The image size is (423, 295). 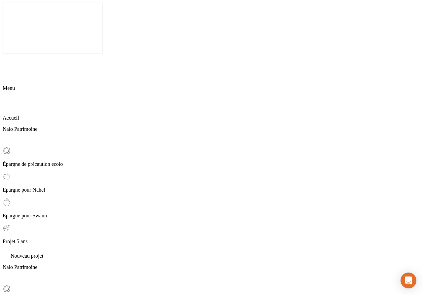 I want to click on p: Accueil, so click(x=211, y=118).